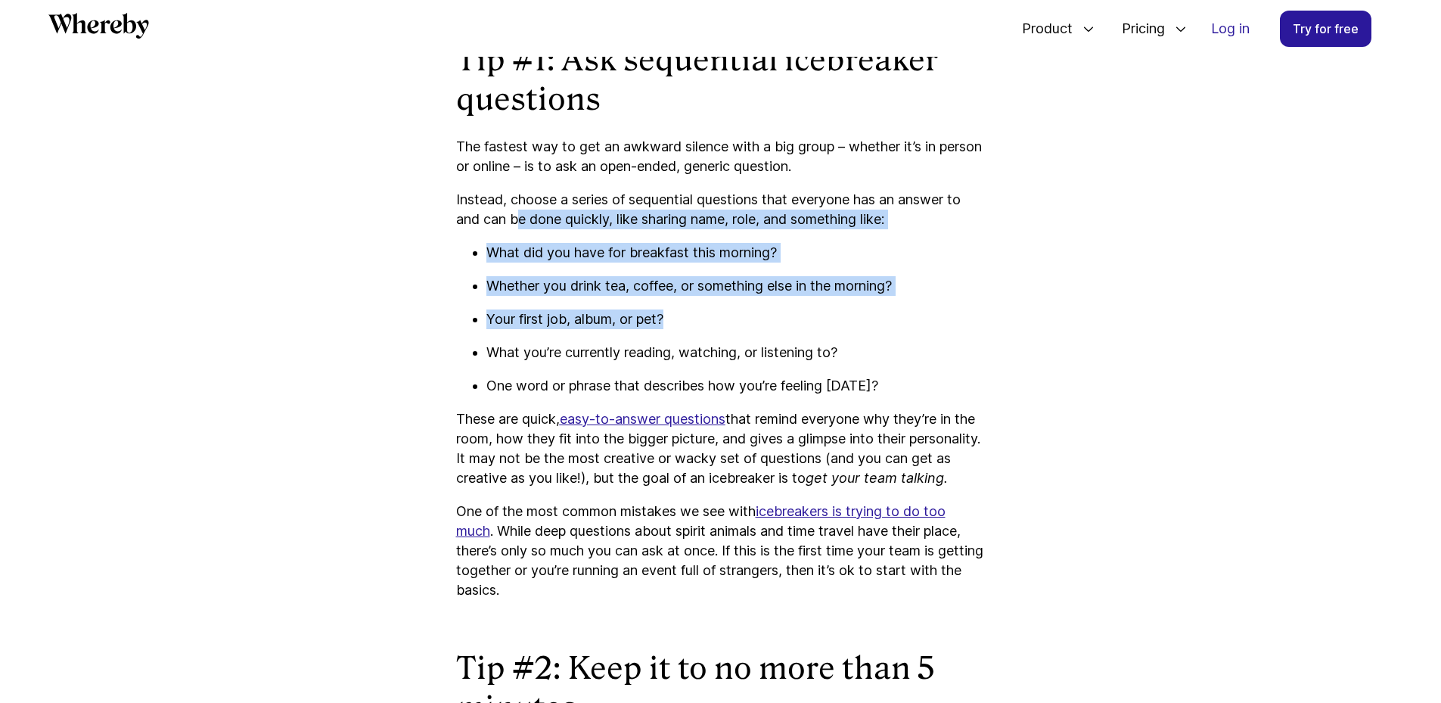 Image resolution: width=1441 pixels, height=703 pixels. Describe the element at coordinates (721, 448) in the screenshot. I see `p: These are quick, that remind everyone why they’re in the room, how they fit into the bigger pictu...` at that location.